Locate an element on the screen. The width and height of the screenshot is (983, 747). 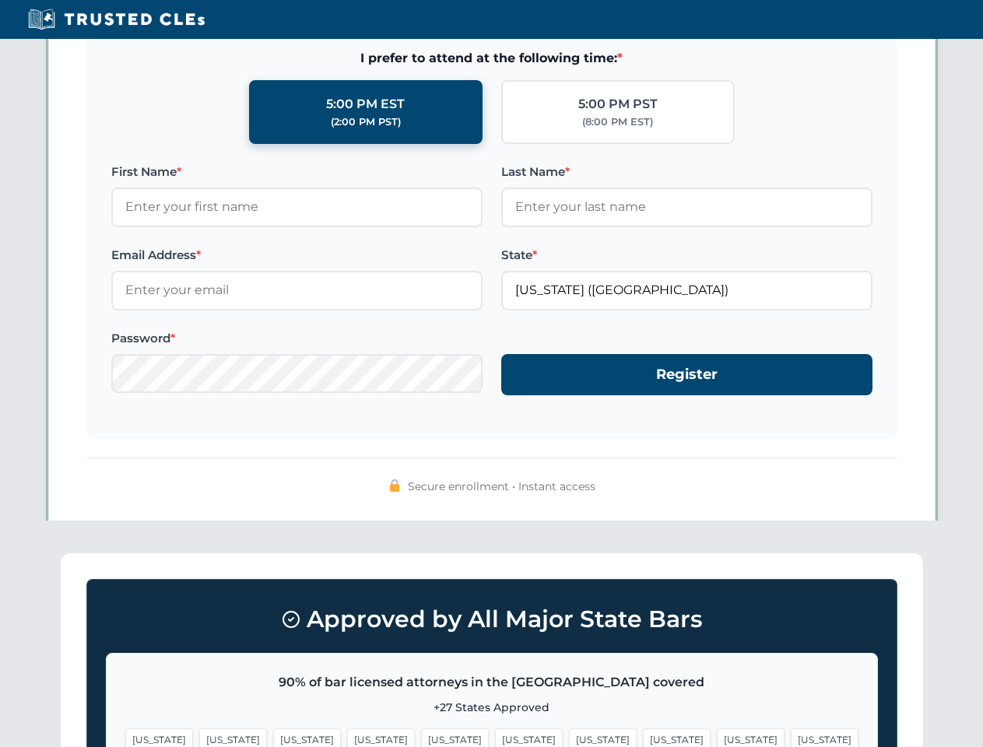
input: Enter your email is located at coordinates (297, 290).